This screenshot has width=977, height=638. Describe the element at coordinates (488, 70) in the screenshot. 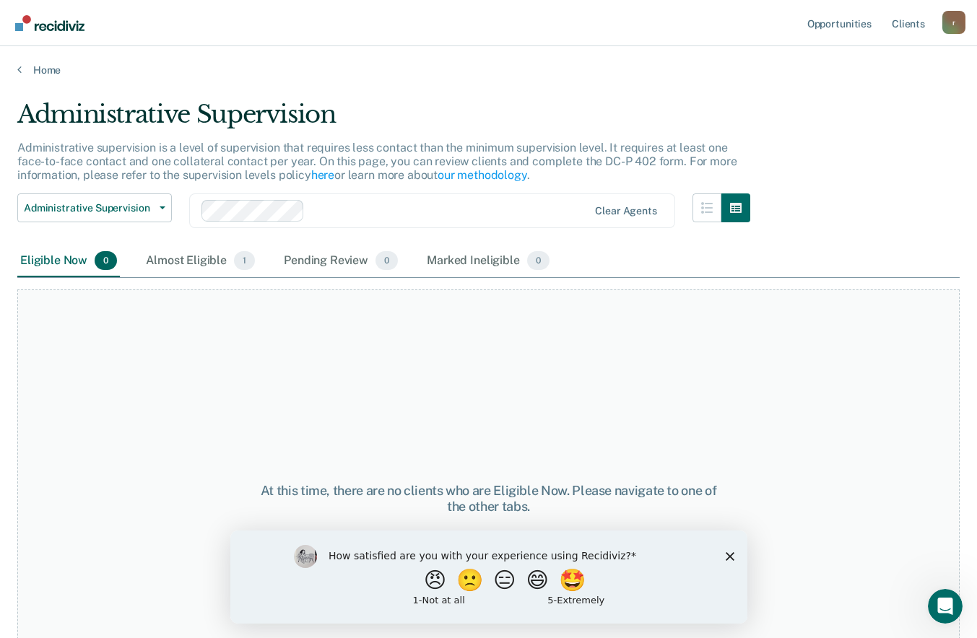

I see `a: Home` at that location.